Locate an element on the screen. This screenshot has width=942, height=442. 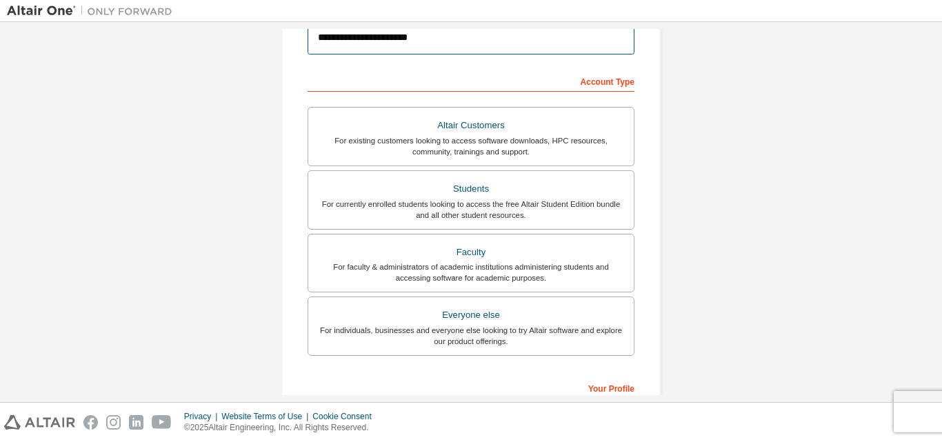
div: Your Profile is located at coordinates (471, 387).